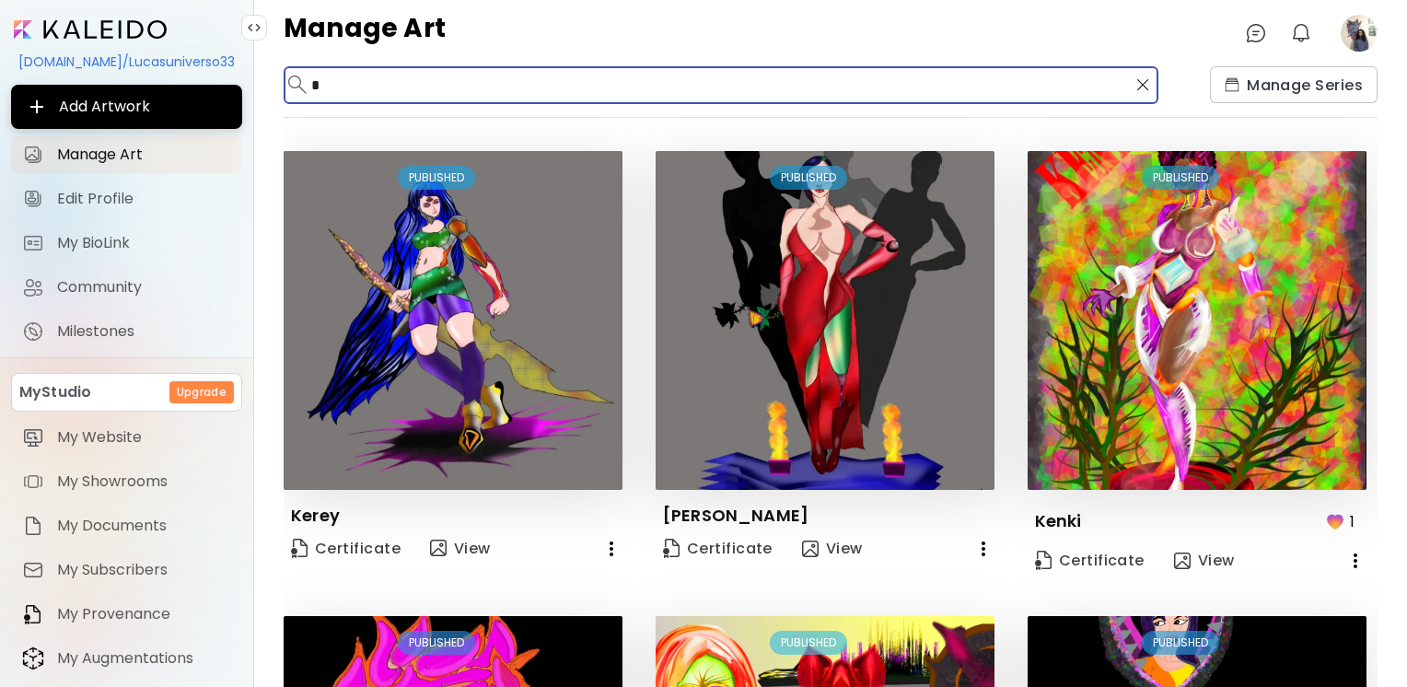  I want to click on span: Milestones, so click(144, 331).